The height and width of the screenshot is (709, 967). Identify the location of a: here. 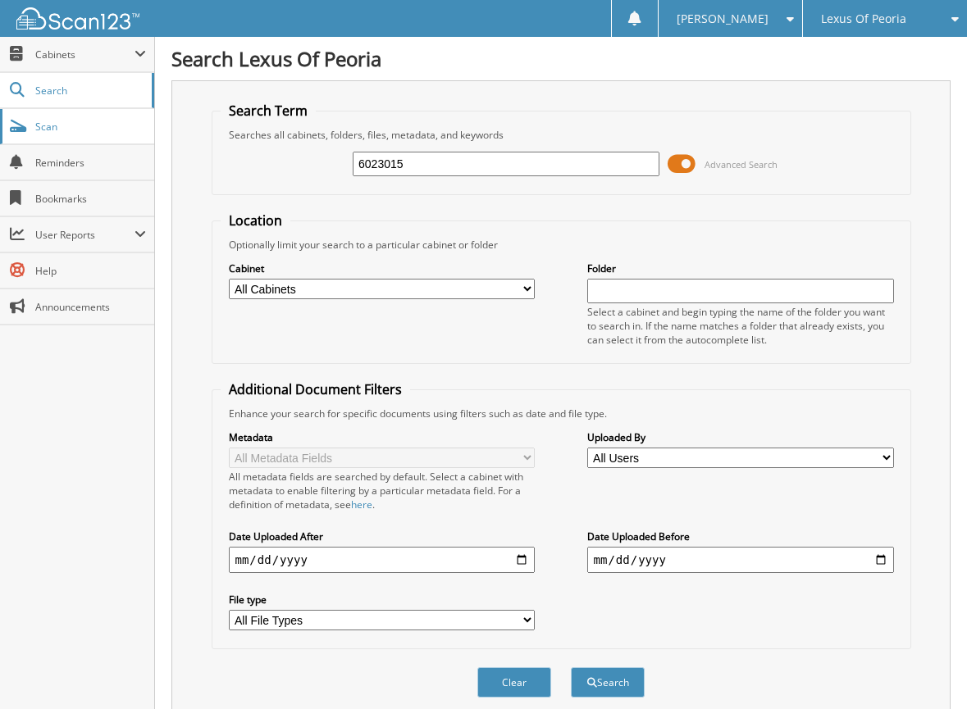
(362, 504).